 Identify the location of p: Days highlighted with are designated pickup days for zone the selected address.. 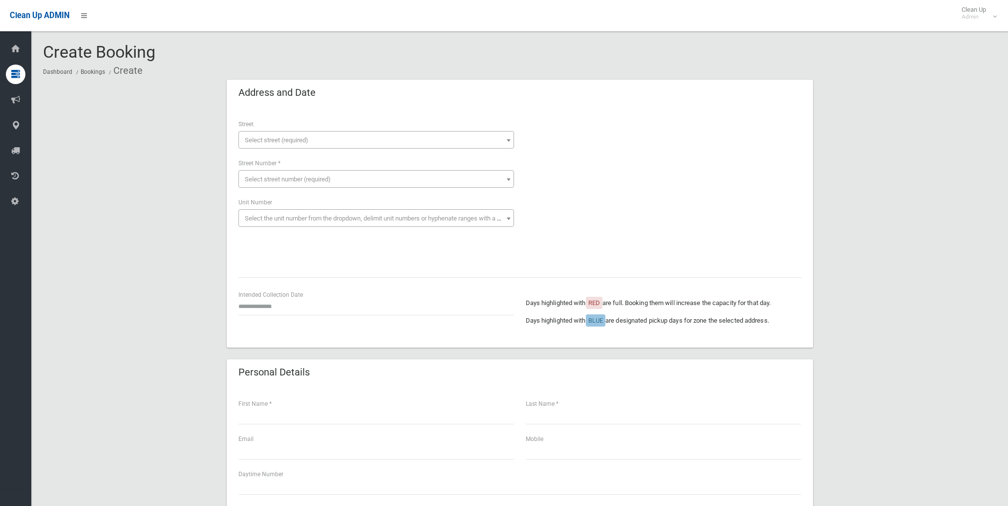
(663, 320).